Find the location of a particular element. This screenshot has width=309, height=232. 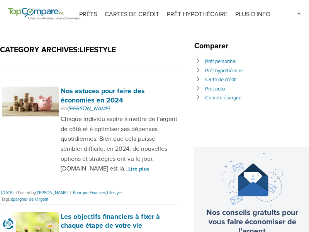

a: Prêt personnel is located at coordinates (221, 61).